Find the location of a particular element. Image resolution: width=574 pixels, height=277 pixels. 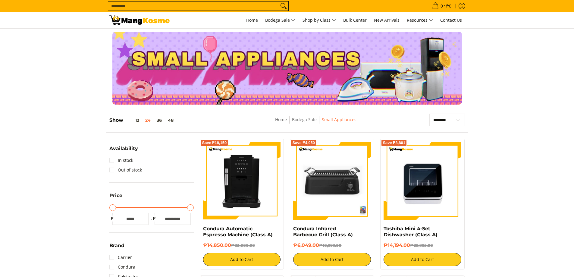

nav: Main Menu is located at coordinates (320, 20).